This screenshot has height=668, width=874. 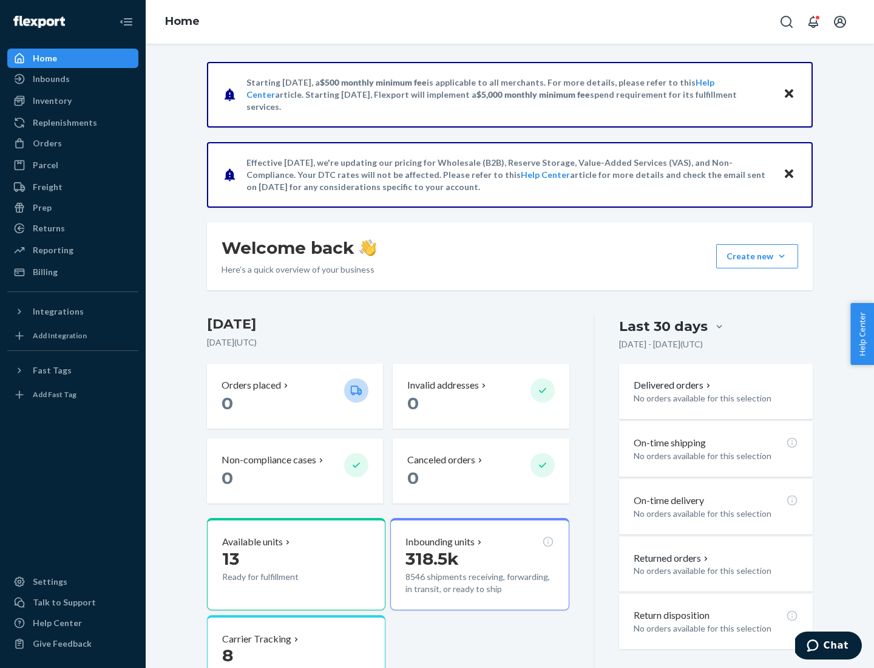 What do you see at coordinates (39, 22) in the screenshot?
I see `img: Flexport logo` at bounding box center [39, 22].